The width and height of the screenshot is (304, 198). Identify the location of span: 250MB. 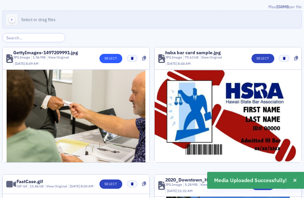
(282, 7).